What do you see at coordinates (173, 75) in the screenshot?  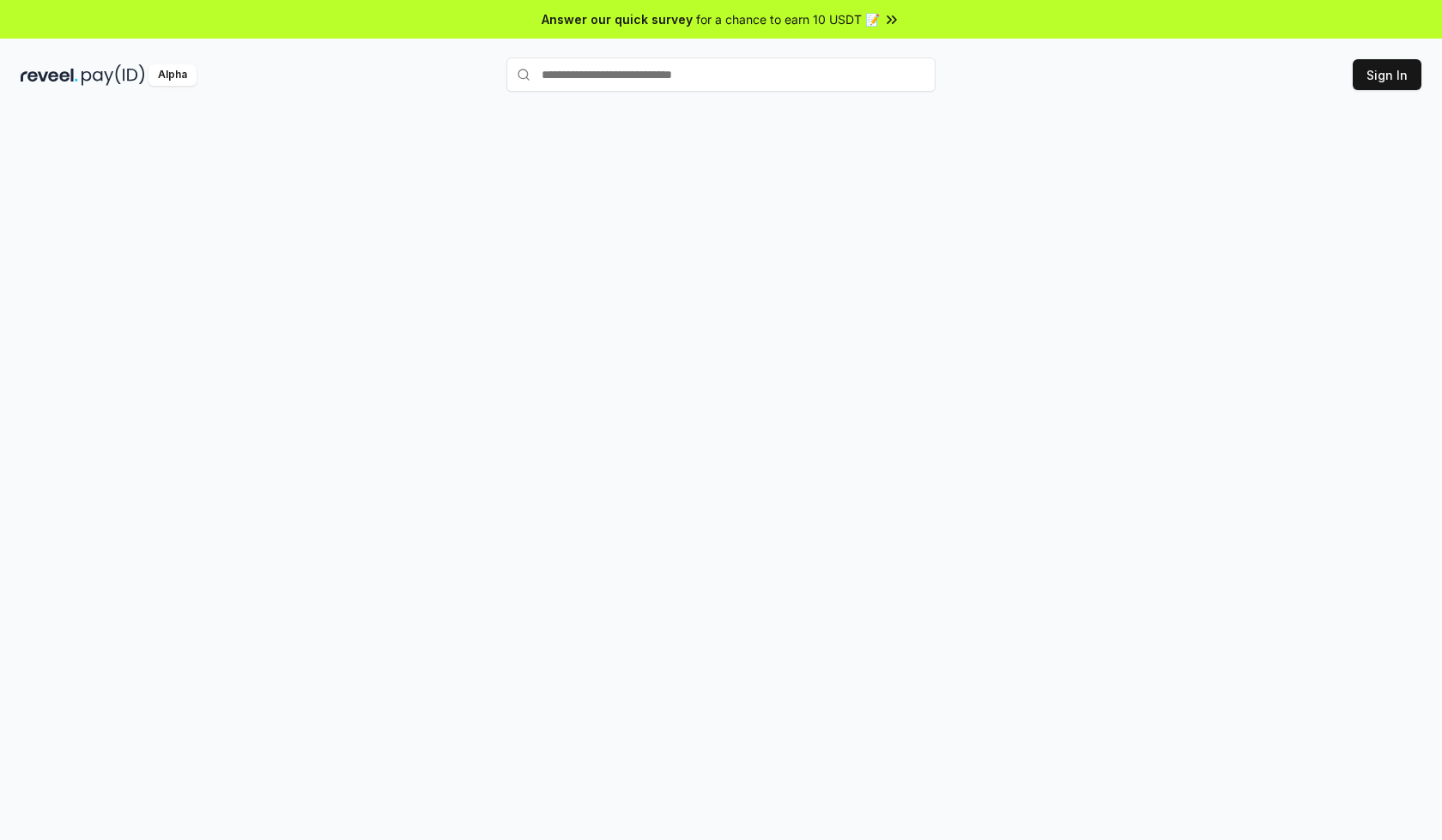 I see `div: Alpha` at bounding box center [173, 75].